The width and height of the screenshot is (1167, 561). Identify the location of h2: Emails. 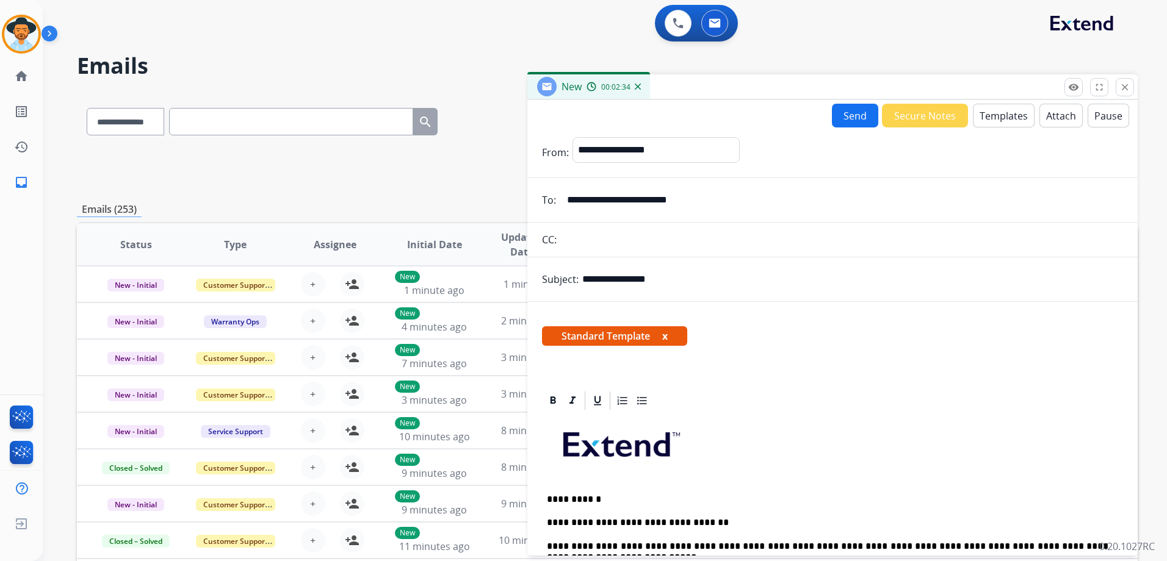
(607, 66).